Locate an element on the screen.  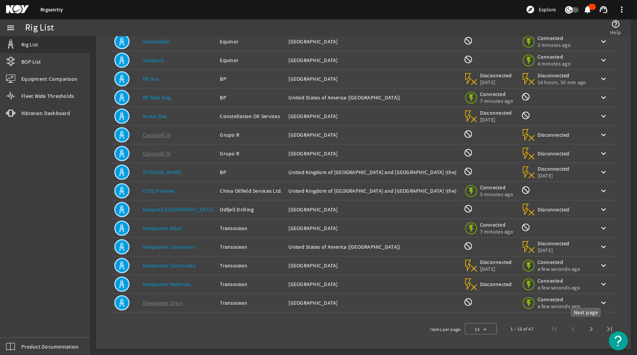
button: Next page is located at coordinates (591, 329).